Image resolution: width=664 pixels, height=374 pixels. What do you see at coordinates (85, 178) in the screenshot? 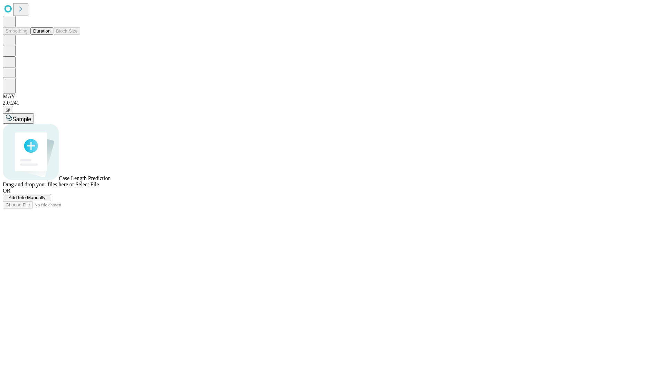
I see `span: Case Length Prediction` at bounding box center [85, 178].